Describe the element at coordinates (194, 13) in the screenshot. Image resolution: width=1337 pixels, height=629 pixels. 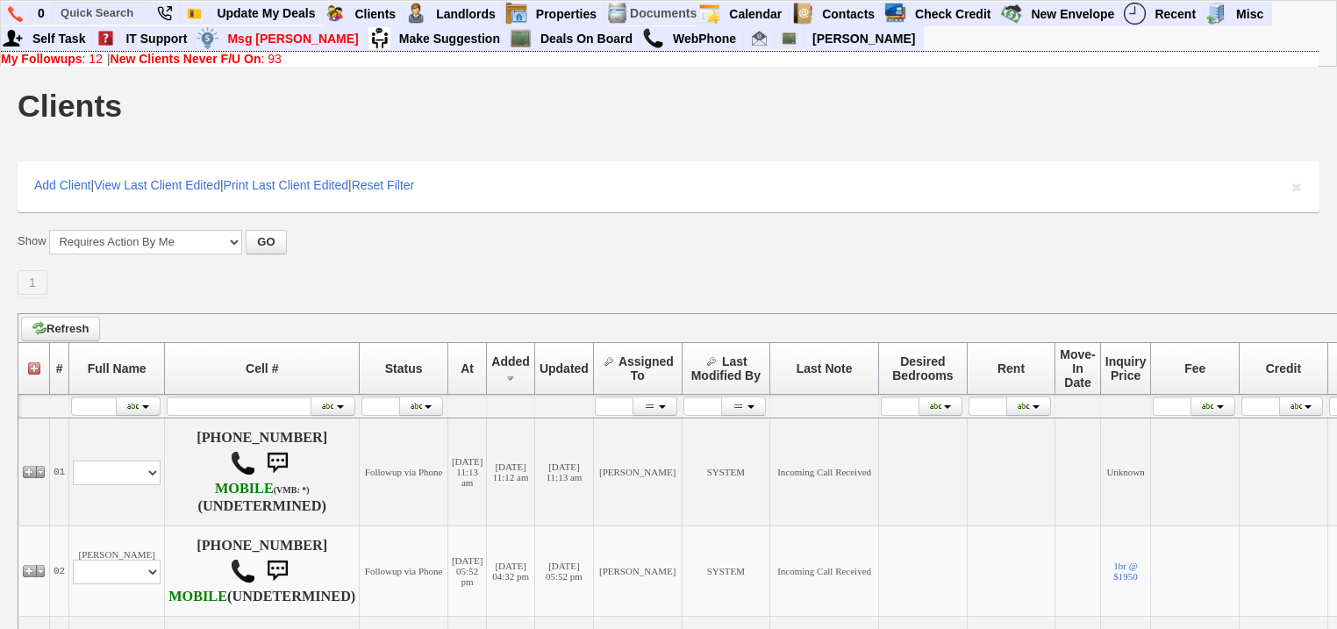
I see `img: Bookmark.png` at that location.